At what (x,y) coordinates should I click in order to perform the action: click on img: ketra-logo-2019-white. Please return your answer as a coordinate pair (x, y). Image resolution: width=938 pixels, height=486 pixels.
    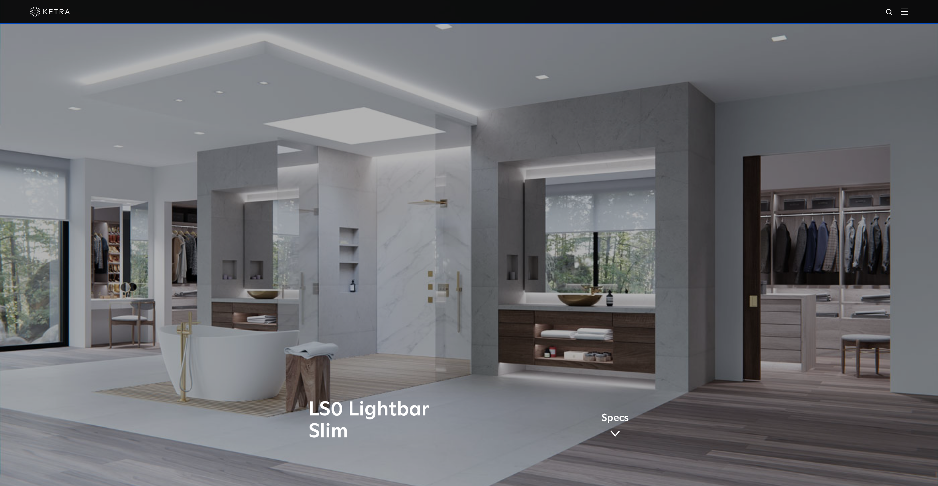
    Looking at the image, I should click on (50, 12).